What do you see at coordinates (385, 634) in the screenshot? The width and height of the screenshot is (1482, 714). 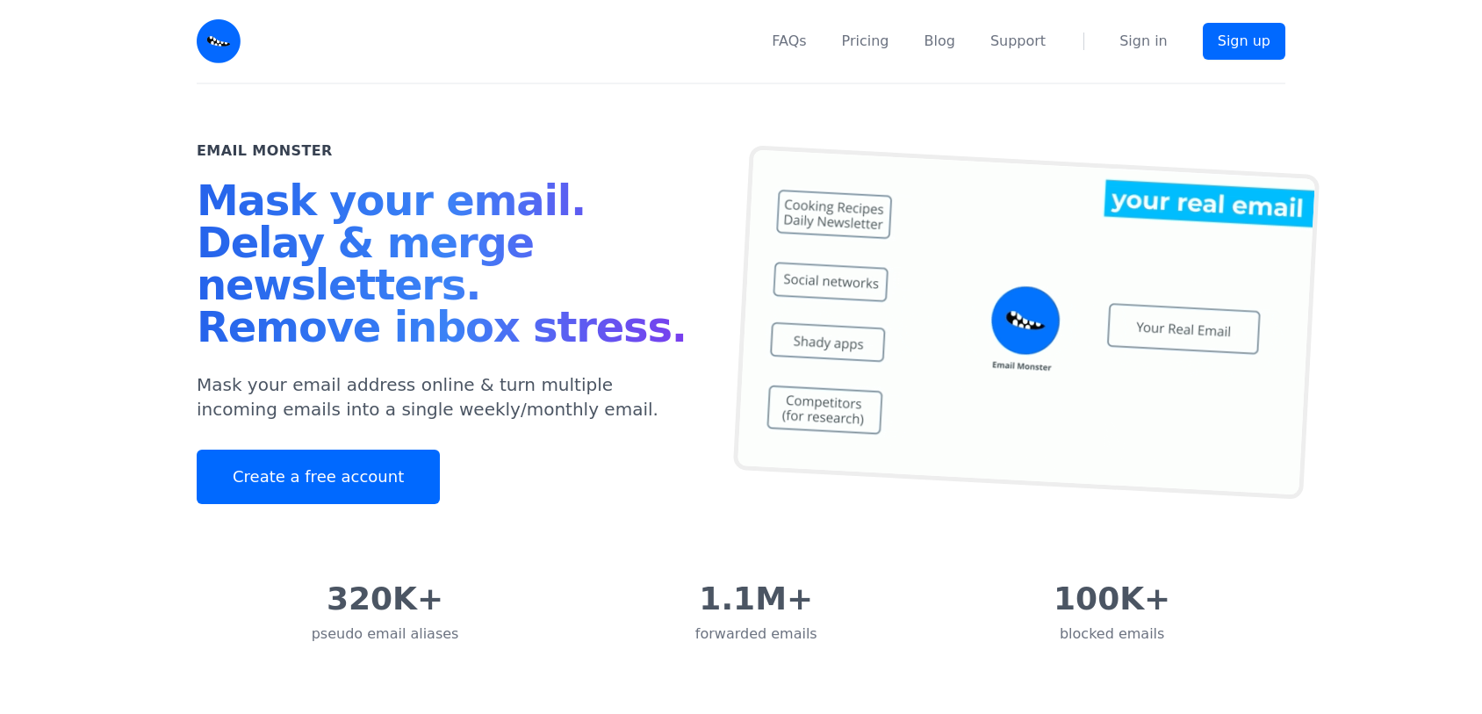 I see `div: pseudo email aliases` at bounding box center [385, 634].